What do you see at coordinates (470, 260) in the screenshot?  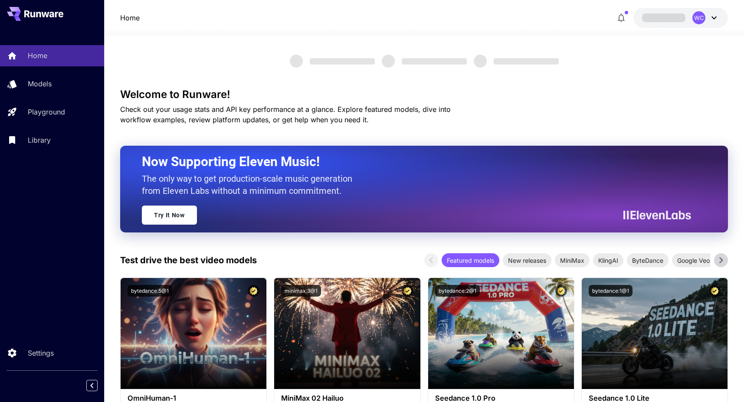 I see `span: Featured models` at bounding box center [470, 260].